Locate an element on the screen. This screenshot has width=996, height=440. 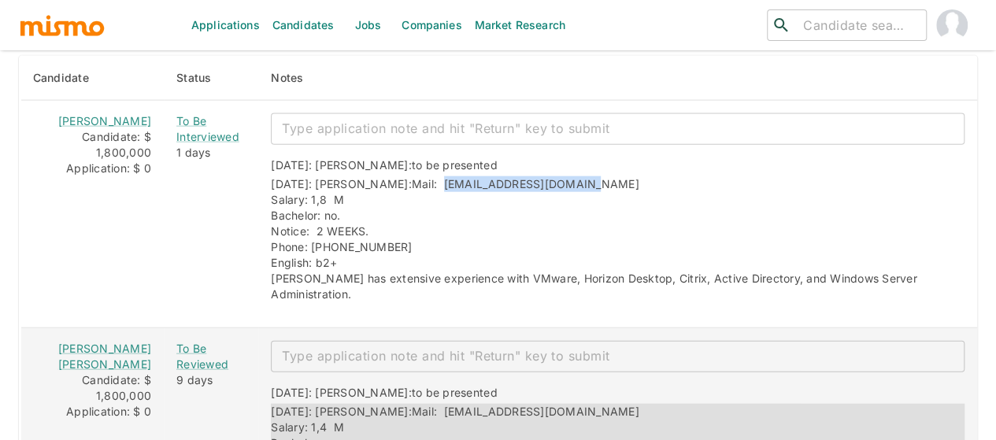
input: Candidate search is located at coordinates (859, 25).